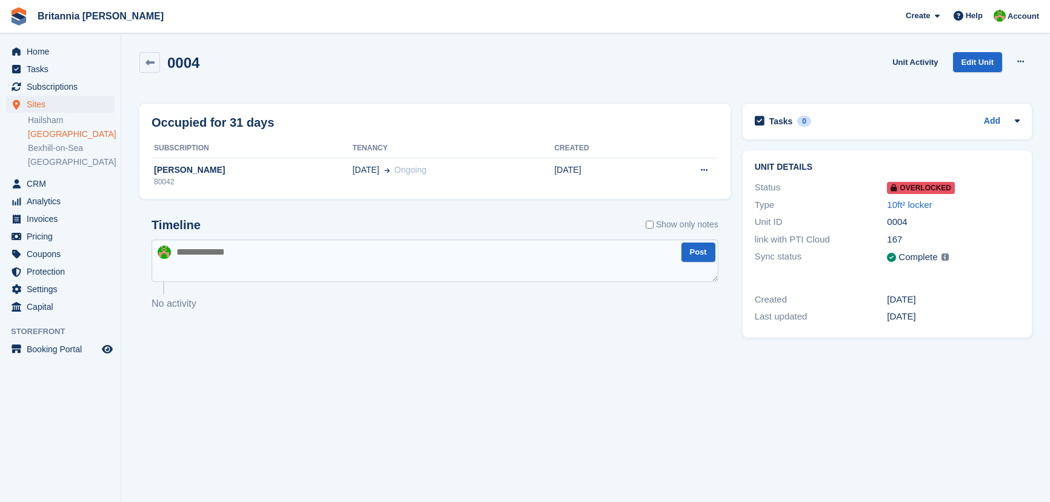  What do you see at coordinates (1023, 16) in the screenshot?
I see `span: Account` at bounding box center [1023, 16].